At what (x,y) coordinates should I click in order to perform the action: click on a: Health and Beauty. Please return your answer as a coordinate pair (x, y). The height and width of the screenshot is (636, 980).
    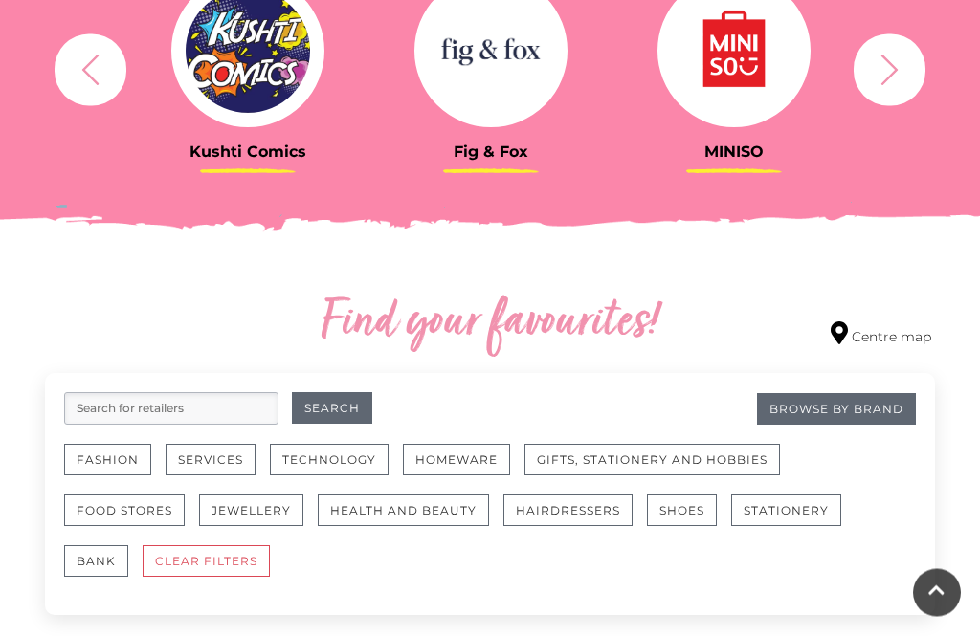
    Looking at the image, I should click on (411, 521).